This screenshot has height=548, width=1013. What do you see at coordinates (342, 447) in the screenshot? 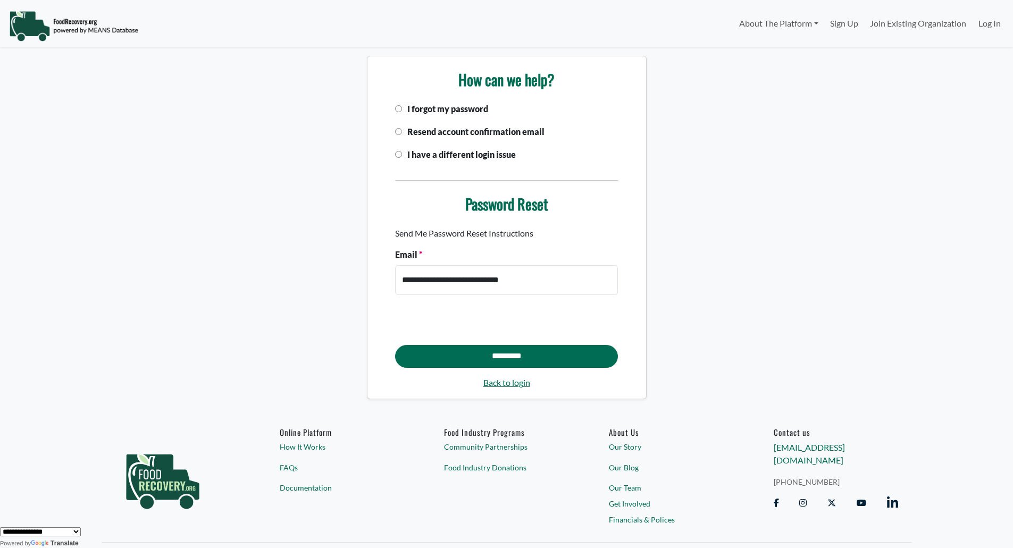
I see `a: How It Works` at bounding box center [342, 447].